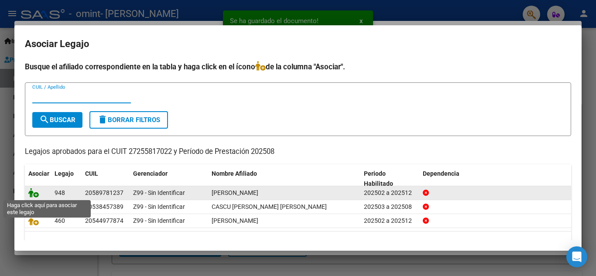  What do you see at coordinates (390, 179) in the screenshot?
I see `datatable-header-cell: Periodo Habilitado` at bounding box center [390, 179].